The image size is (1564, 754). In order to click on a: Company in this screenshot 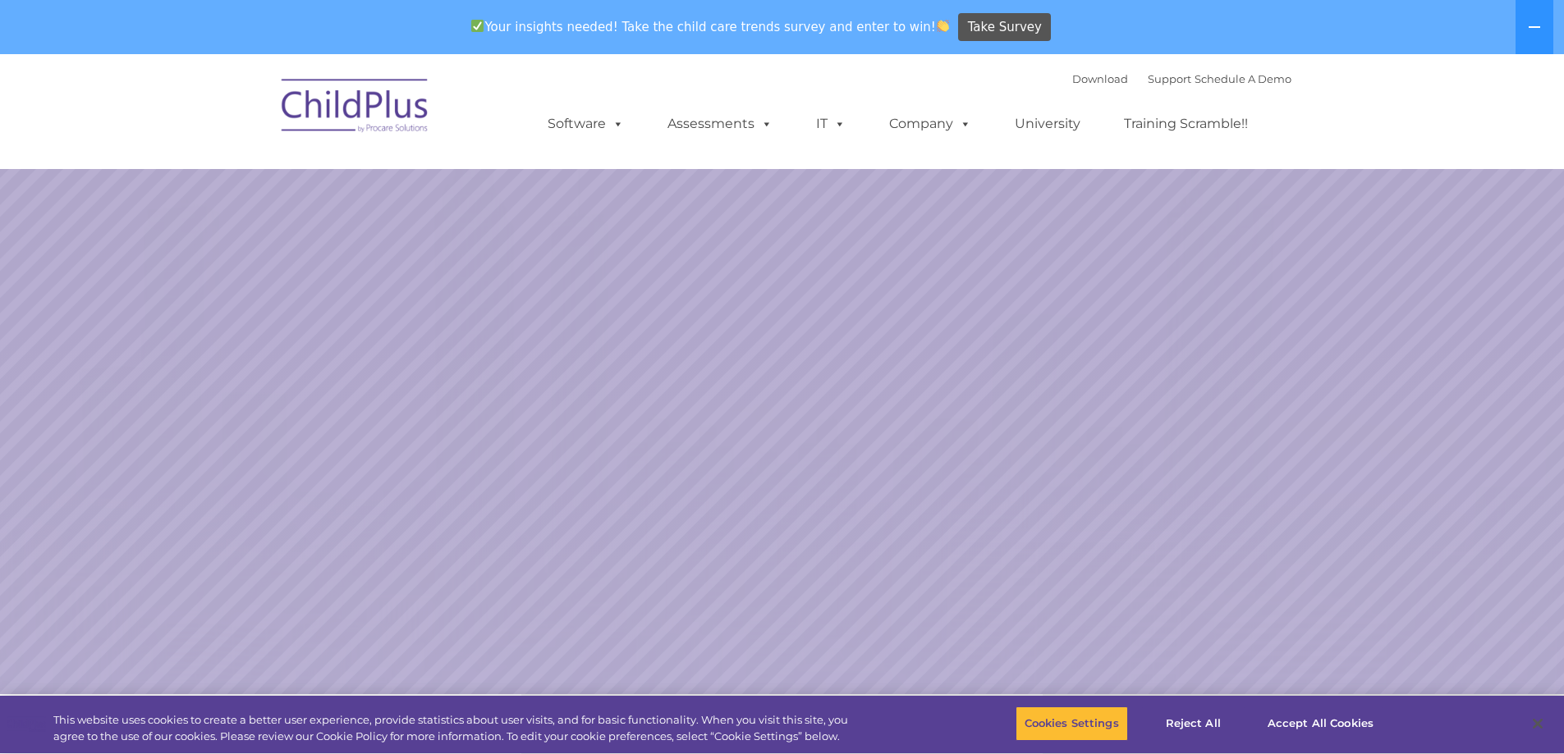, I will do `click(930, 124)`.